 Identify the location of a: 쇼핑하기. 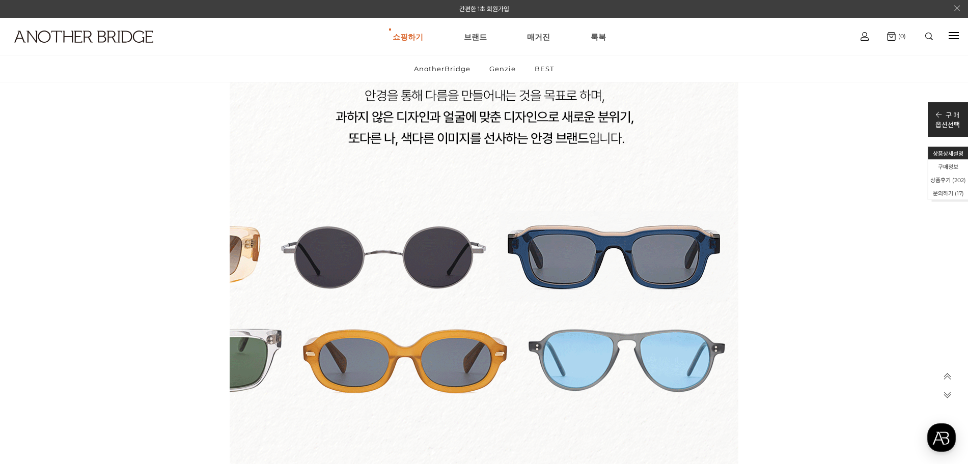
(408, 37).